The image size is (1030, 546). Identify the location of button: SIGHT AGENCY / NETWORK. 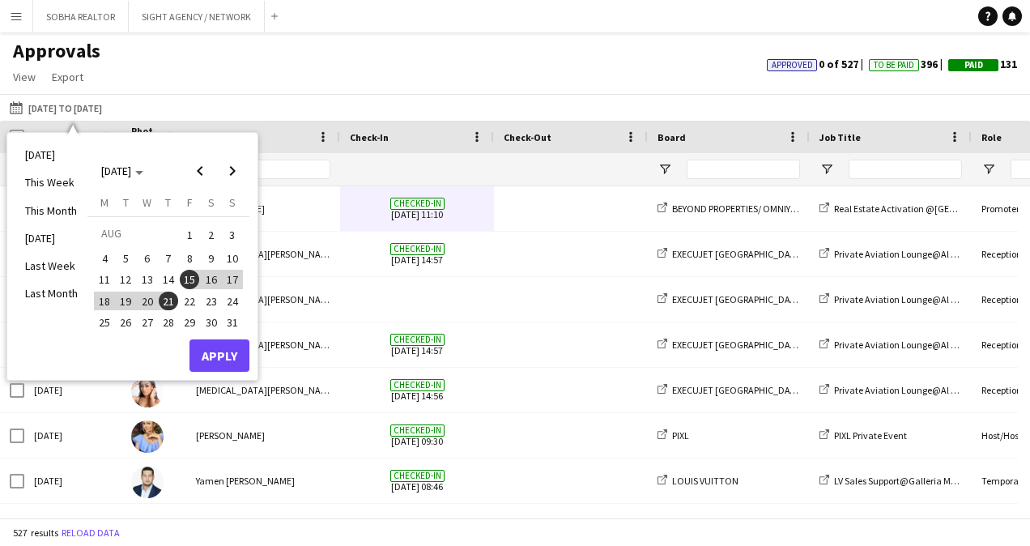
(197, 16).